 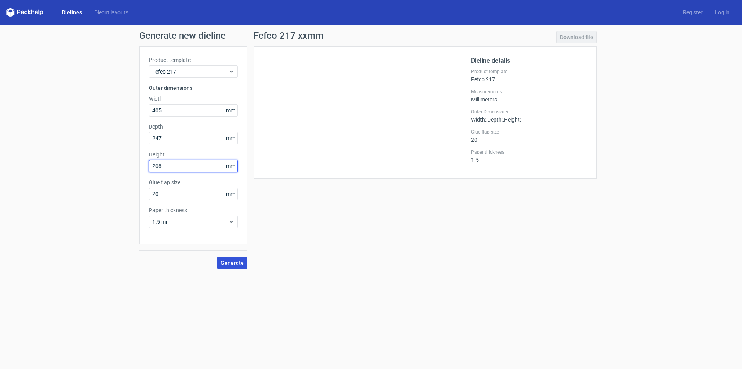 I want to click on a: Register, so click(x=693, y=12).